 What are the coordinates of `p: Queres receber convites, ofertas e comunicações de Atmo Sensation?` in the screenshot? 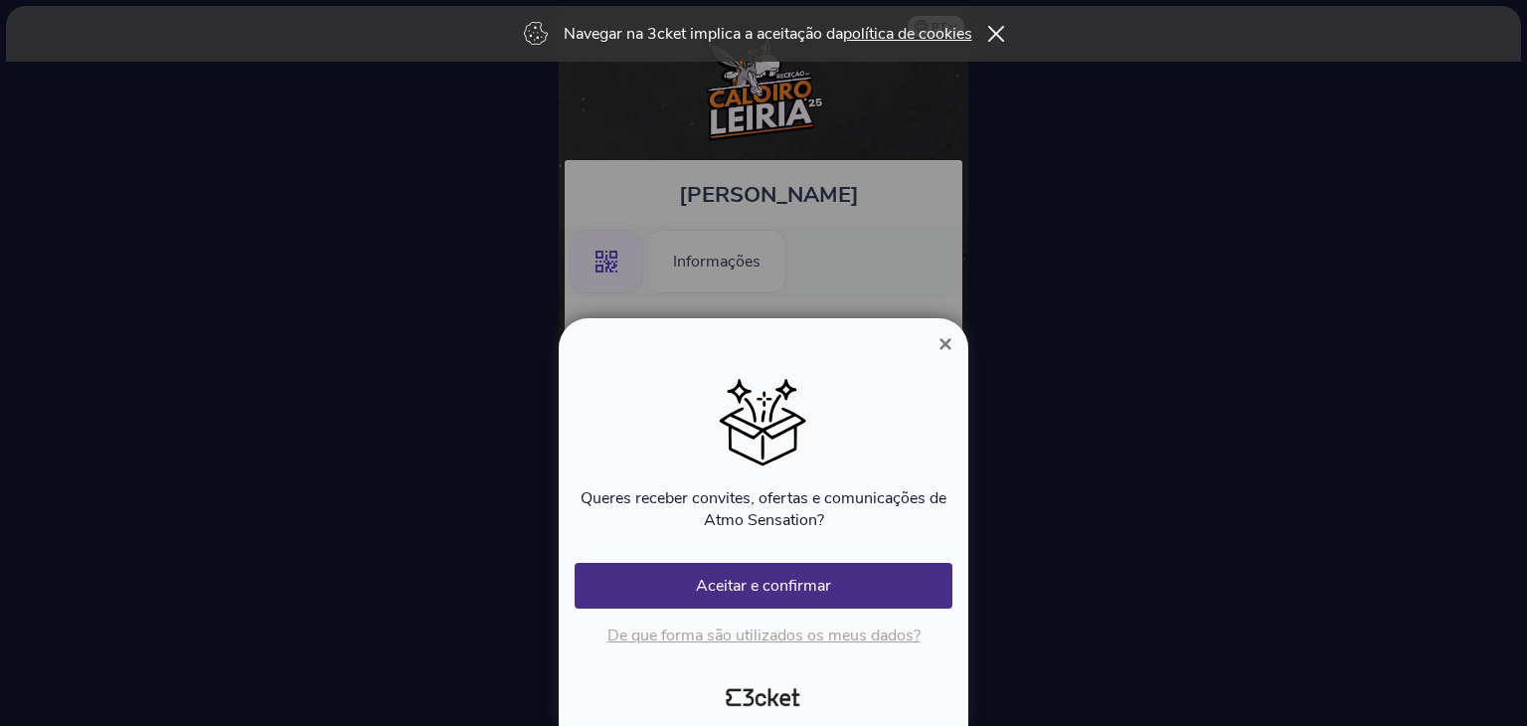 It's located at (763, 509).